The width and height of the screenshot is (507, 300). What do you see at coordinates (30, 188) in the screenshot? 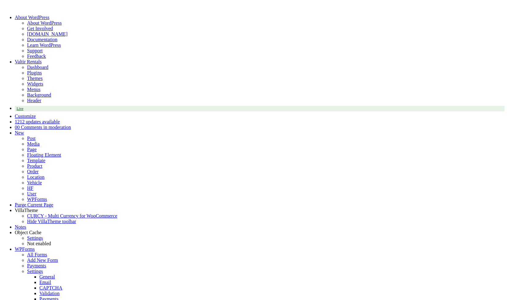
I see `a: HF` at bounding box center [30, 188].